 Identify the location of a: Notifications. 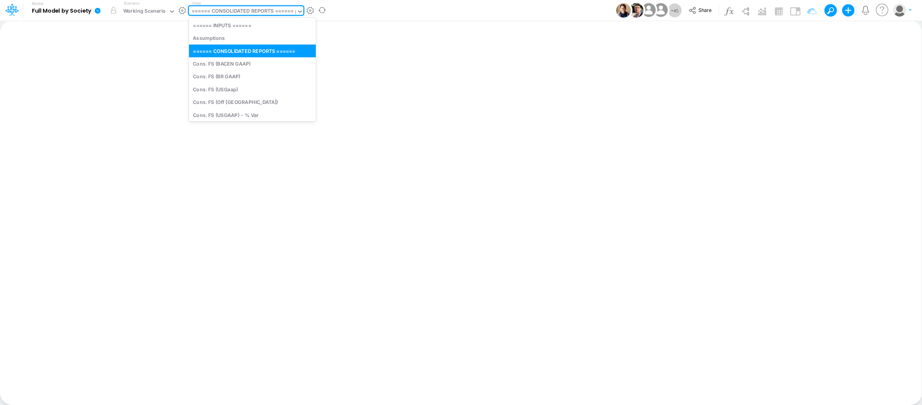
(865, 10).